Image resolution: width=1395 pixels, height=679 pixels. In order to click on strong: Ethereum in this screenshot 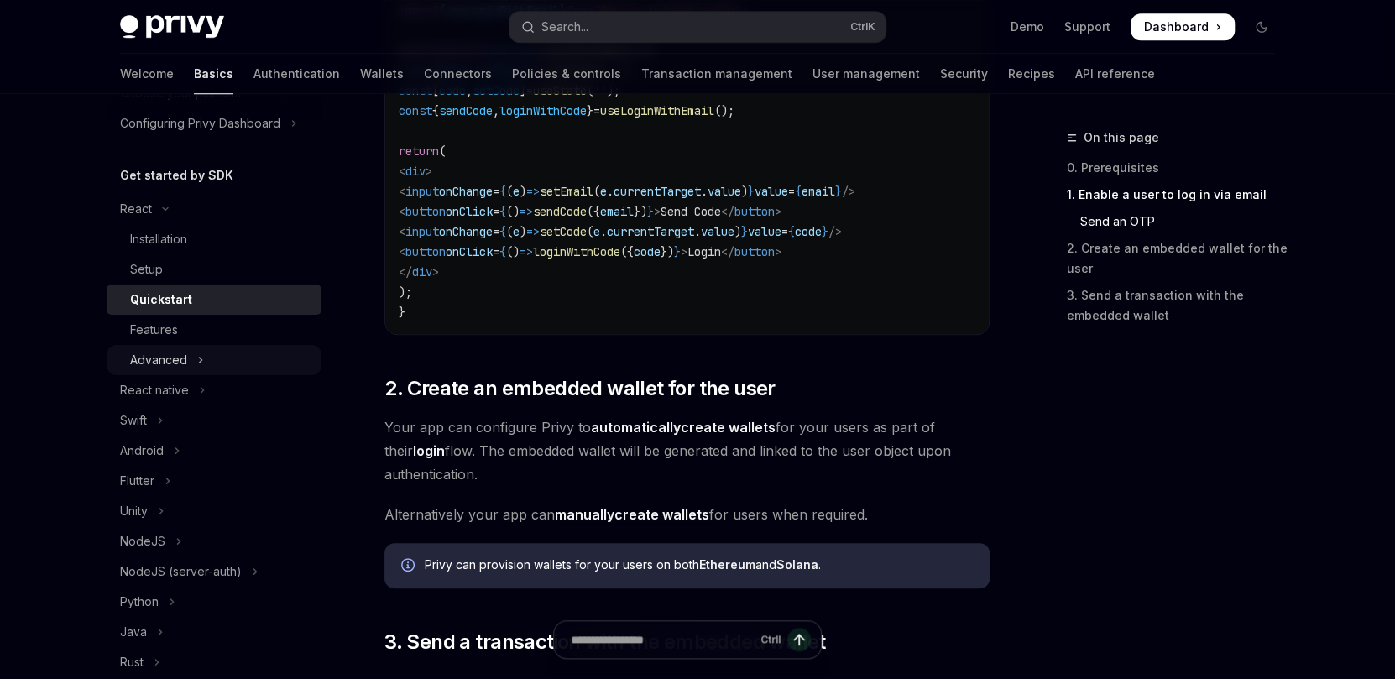, I will do `click(727, 564)`.